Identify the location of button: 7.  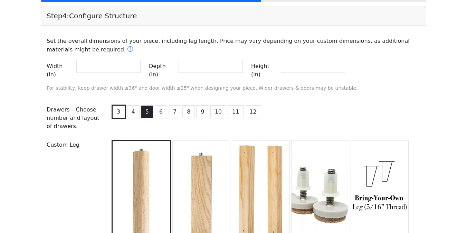
(175, 112).